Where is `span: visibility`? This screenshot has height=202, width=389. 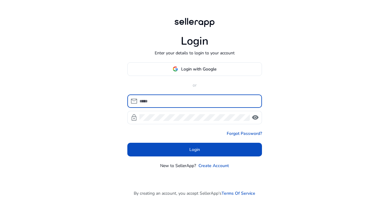 span: visibility is located at coordinates (255, 118).